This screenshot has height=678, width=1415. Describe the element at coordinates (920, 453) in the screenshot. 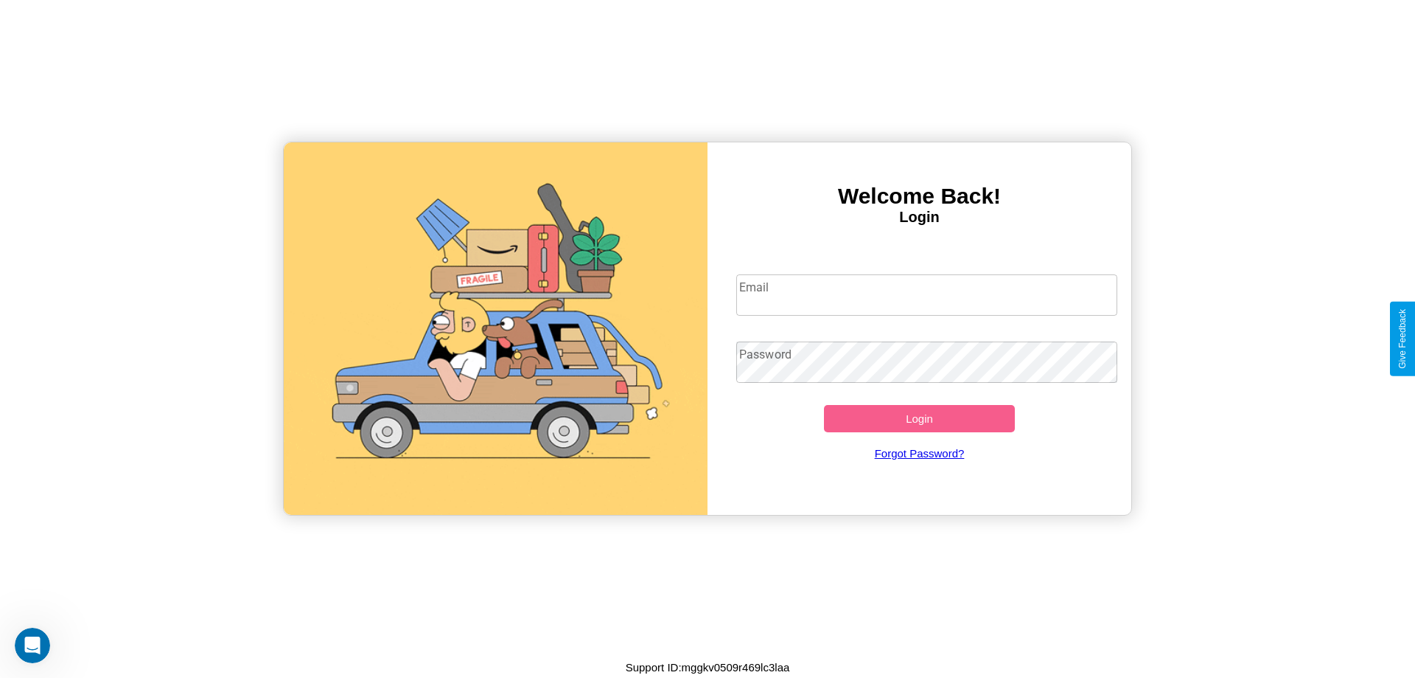

I see `a: Forgot Password?` at that location.